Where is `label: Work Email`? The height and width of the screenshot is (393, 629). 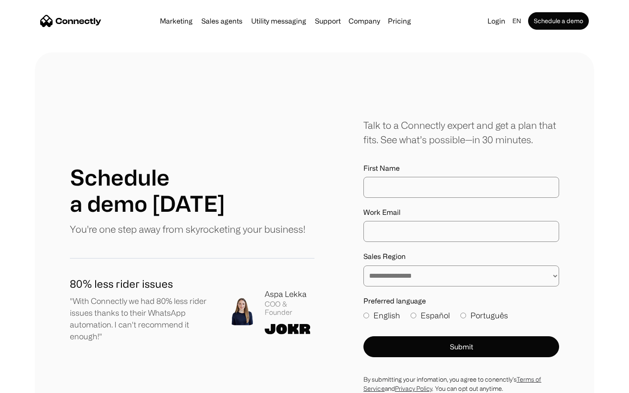 label: Work Email is located at coordinates (461, 212).